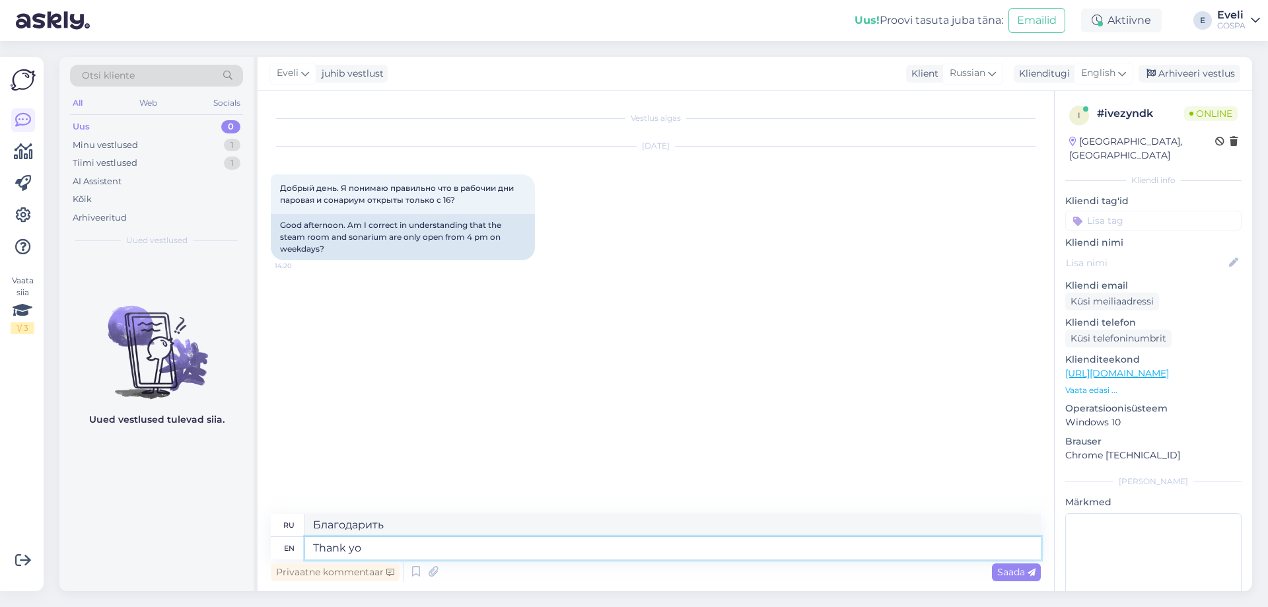  I want to click on div: Proovi tasuta juba täna:, so click(929, 20).